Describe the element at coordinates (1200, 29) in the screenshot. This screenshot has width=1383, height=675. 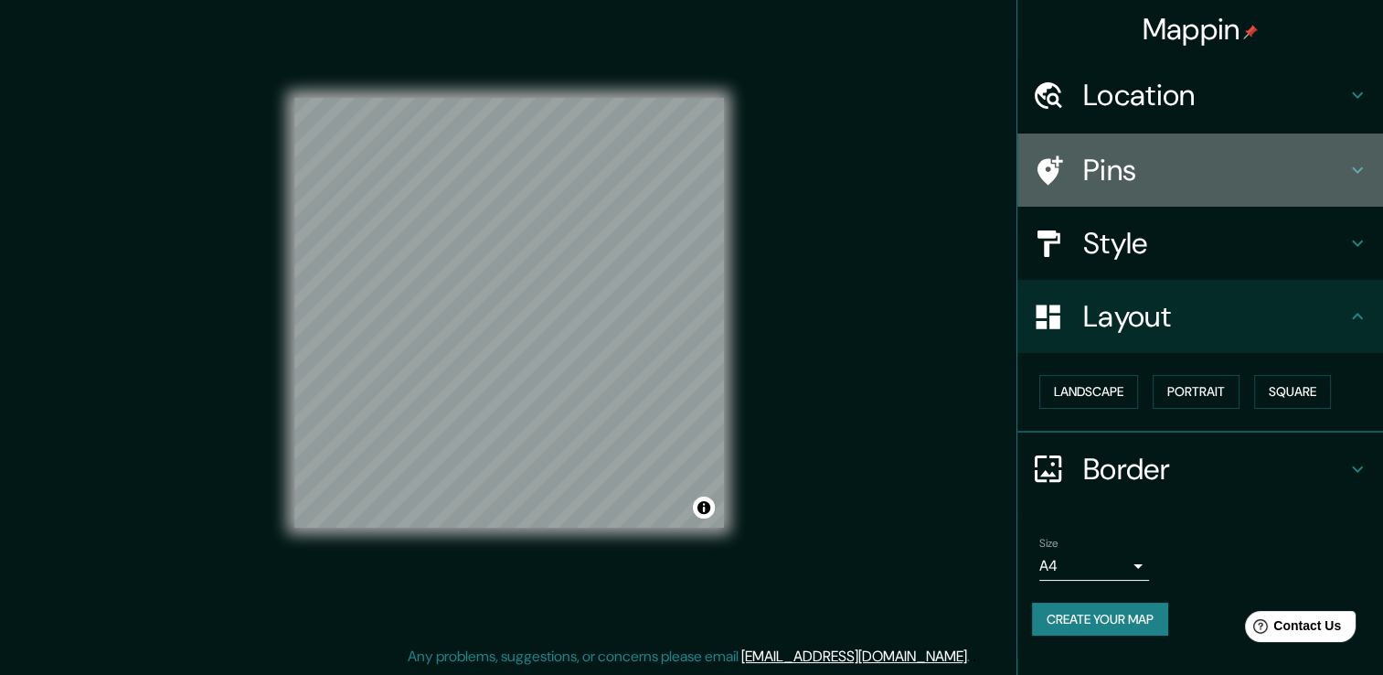
I see `h4: Mappin` at that location.